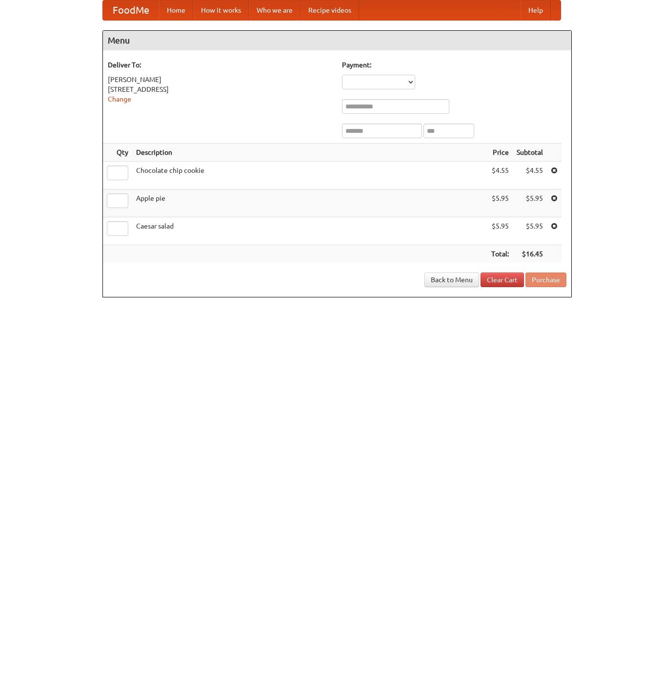  What do you see at coordinates (454, 65) in the screenshot?
I see `h5: Payment:` at bounding box center [454, 65].